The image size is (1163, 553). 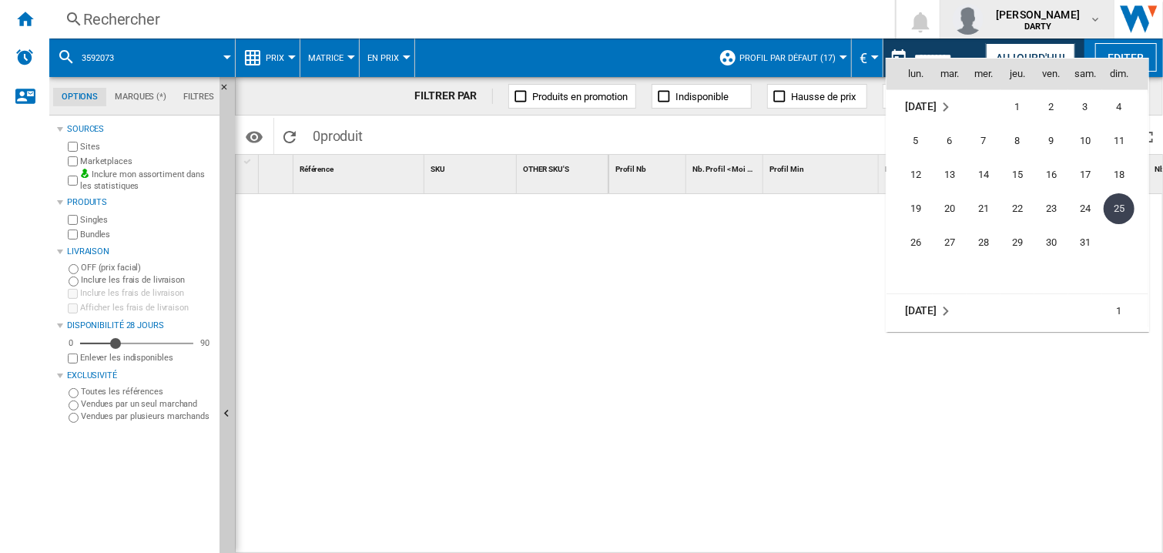 I want to click on span: 23, so click(x=1052, y=209).